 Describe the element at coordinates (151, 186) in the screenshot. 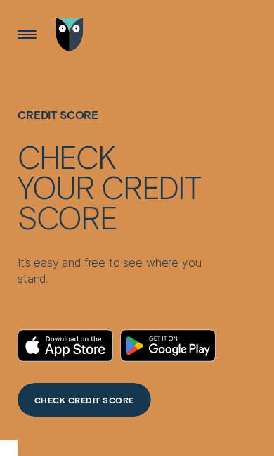

I see `div: credit` at that location.